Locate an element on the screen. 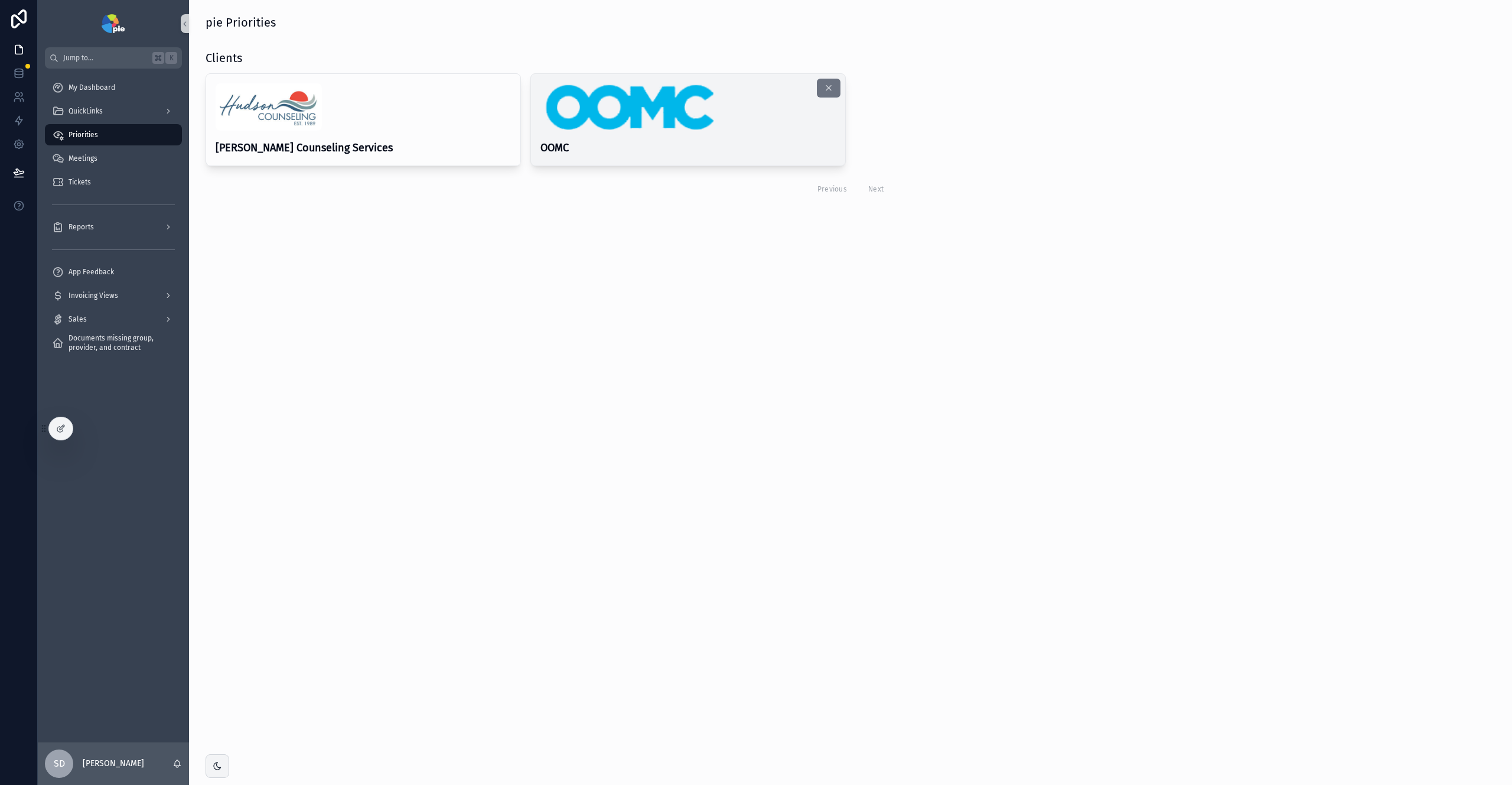 The height and width of the screenshot is (785, 1512). h1: Clients is located at coordinates (224, 58).